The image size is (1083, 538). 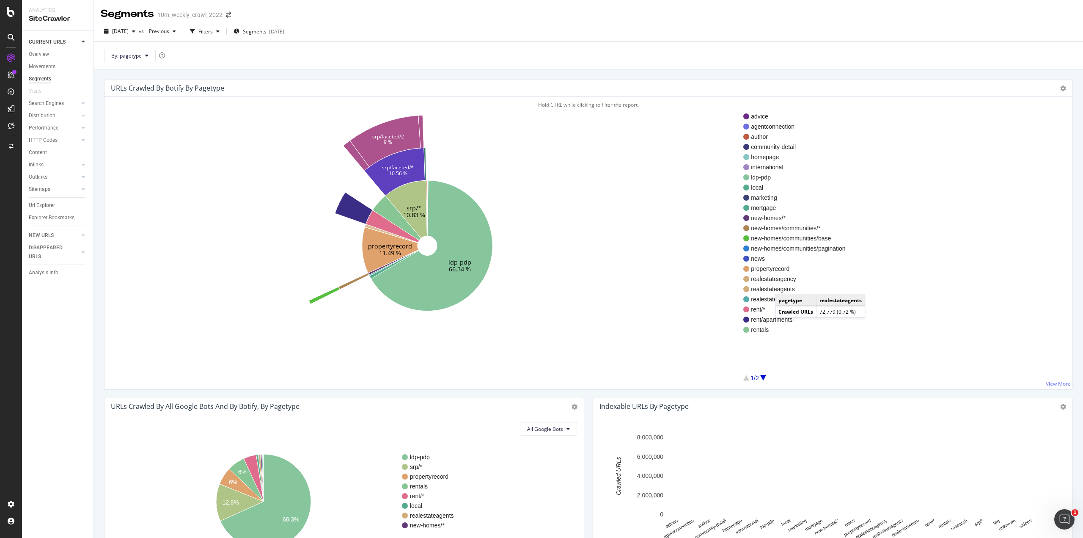 What do you see at coordinates (798, 157) in the screenshot?
I see `span: homepage` at bounding box center [798, 157].